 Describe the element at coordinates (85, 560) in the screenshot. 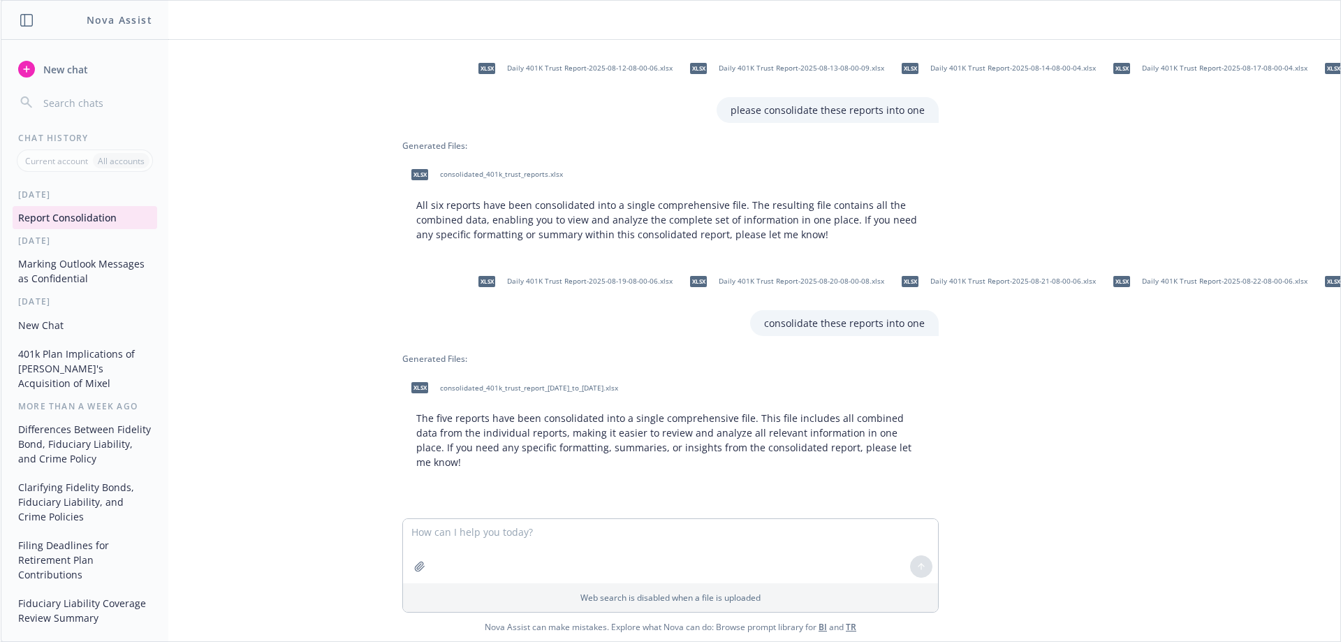

I see `button: Filing Deadlines for Retirement Plan Contributions` at that location.